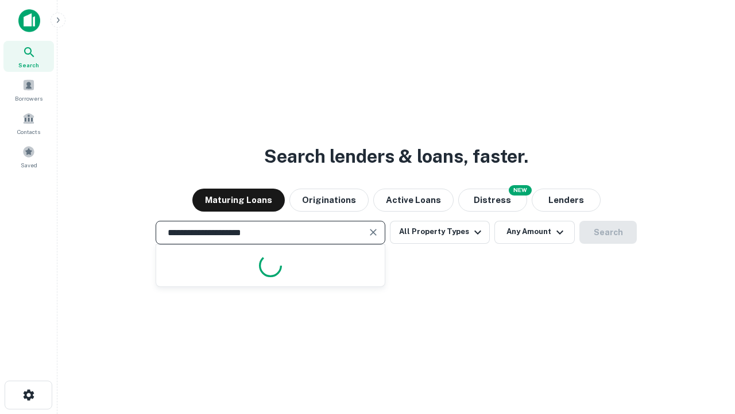 The width and height of the screenshot is (735, 414). Describe the element at coordinates (29, 98) in the screenshot. I see `span: Borrowers` at that location.